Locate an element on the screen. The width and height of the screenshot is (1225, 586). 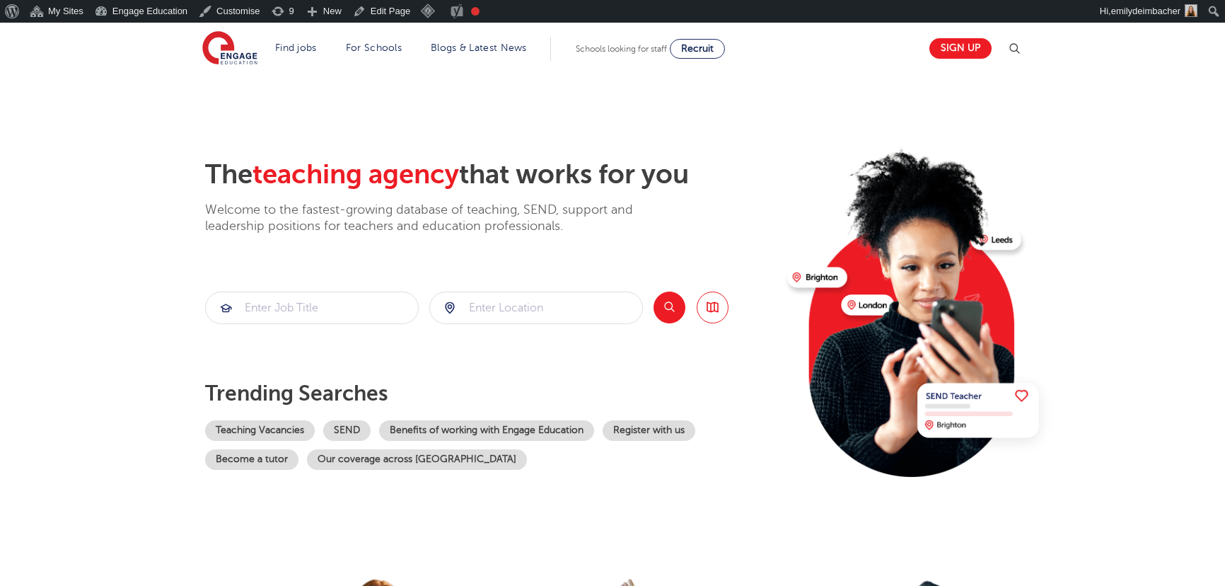
div: Needs improvement is located at coordinates (475, 11).